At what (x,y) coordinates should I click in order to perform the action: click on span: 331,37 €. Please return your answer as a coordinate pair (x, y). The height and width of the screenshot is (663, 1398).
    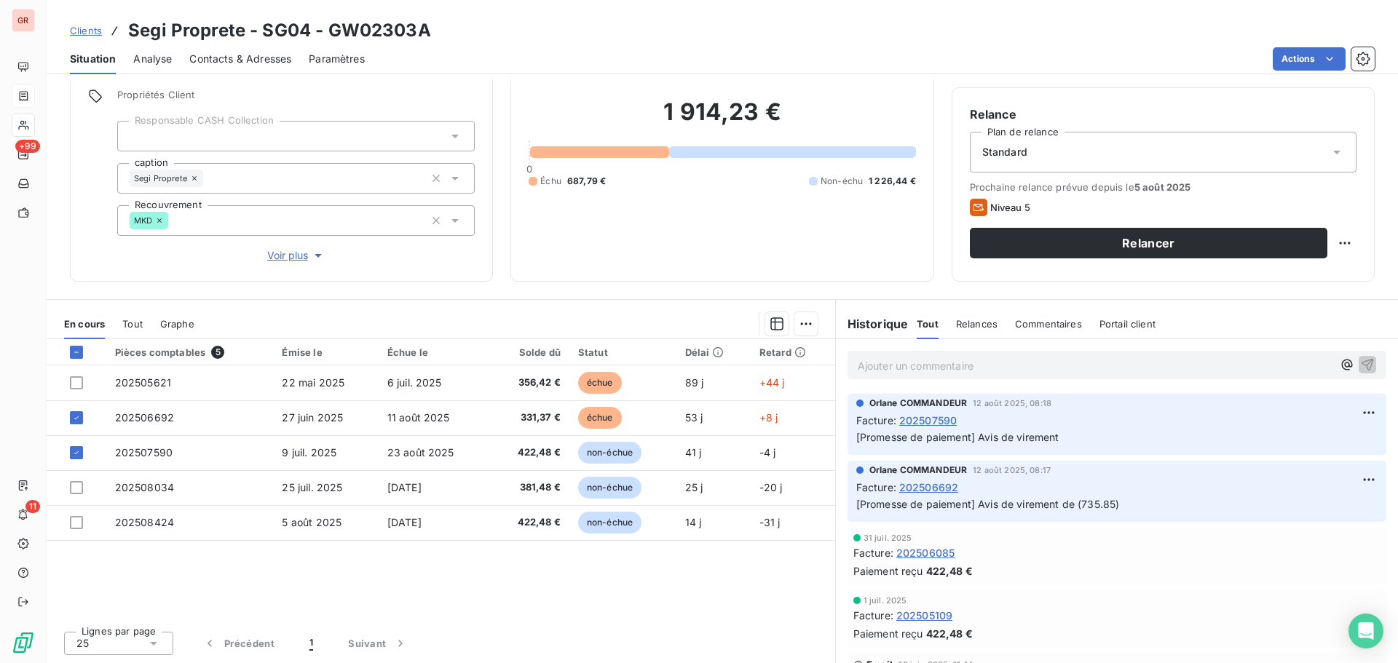
    Looking at the image, I should click on (529, 418).